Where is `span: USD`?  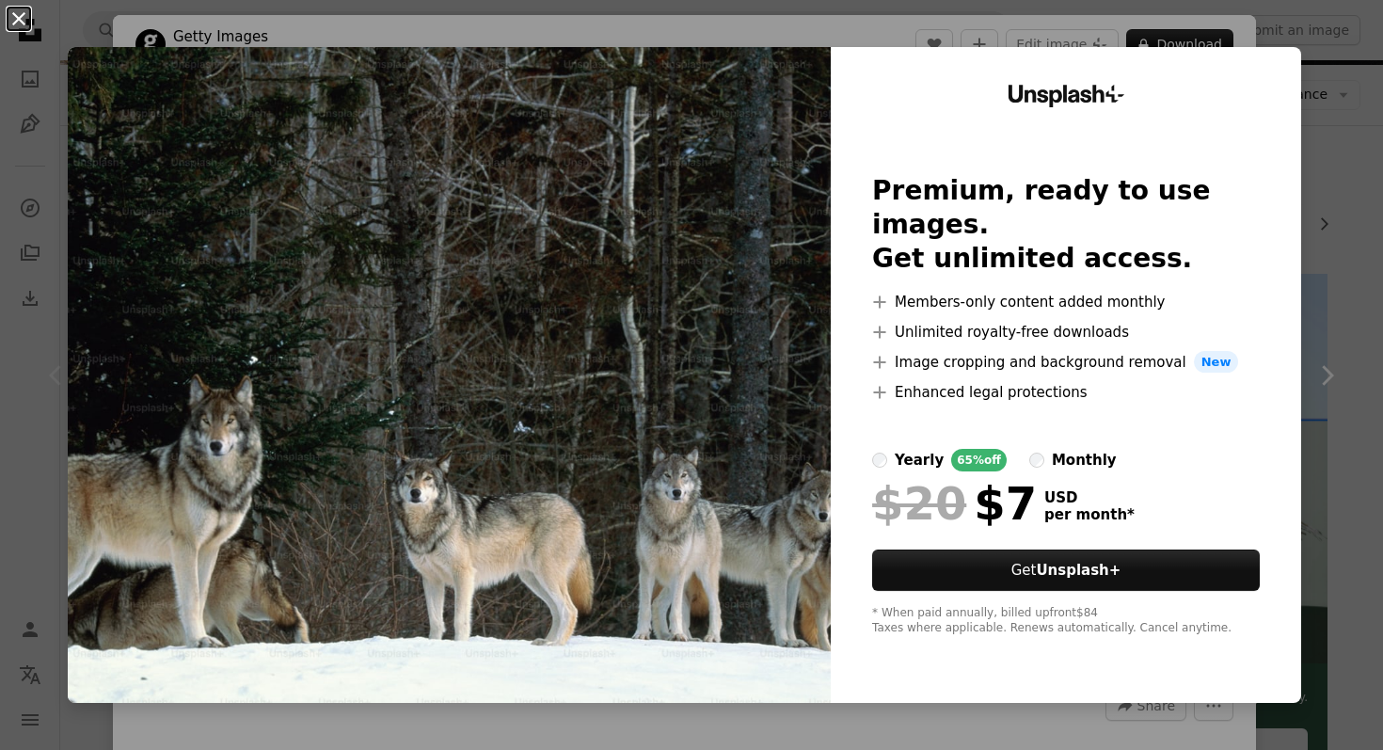 span: USD is located at coordinates (1090, 498).